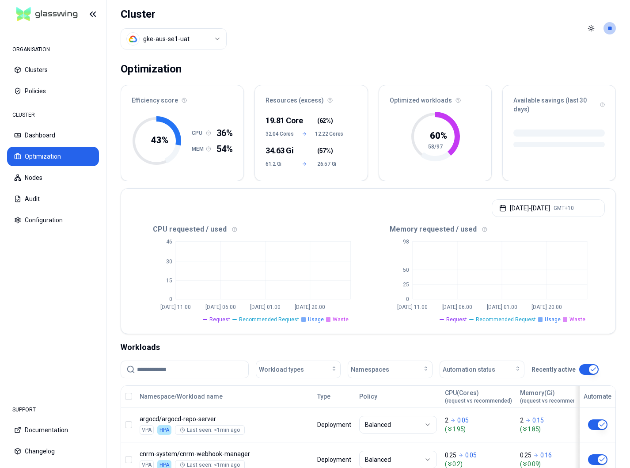 This screenshot has width=630, height=468. I want to click on tspan: 50, so click(405, 270).